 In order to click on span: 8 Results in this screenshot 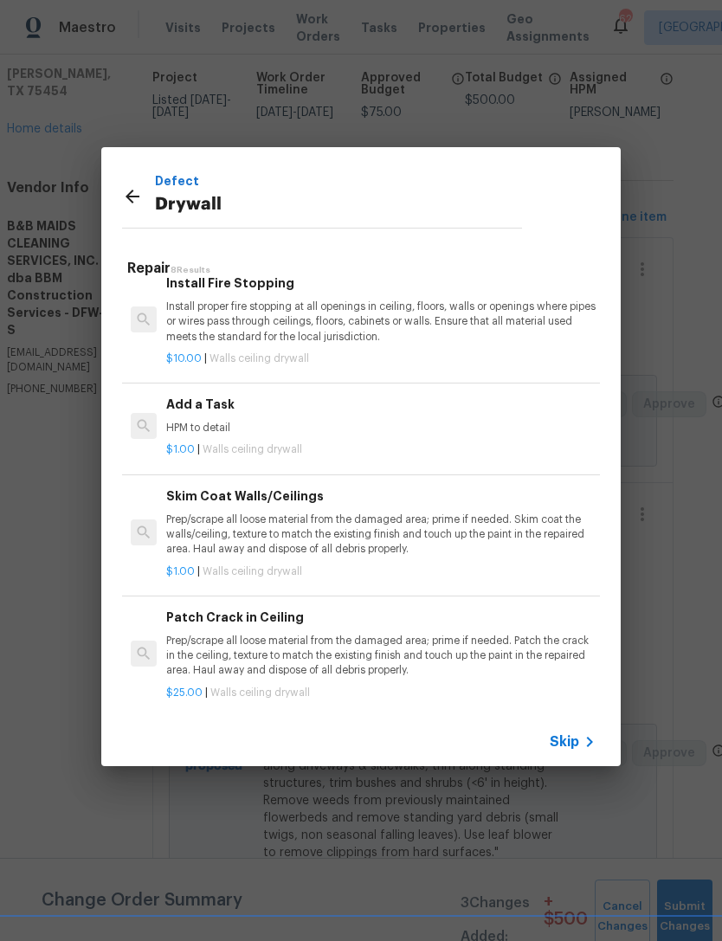, I will do `click(191, 270)`.